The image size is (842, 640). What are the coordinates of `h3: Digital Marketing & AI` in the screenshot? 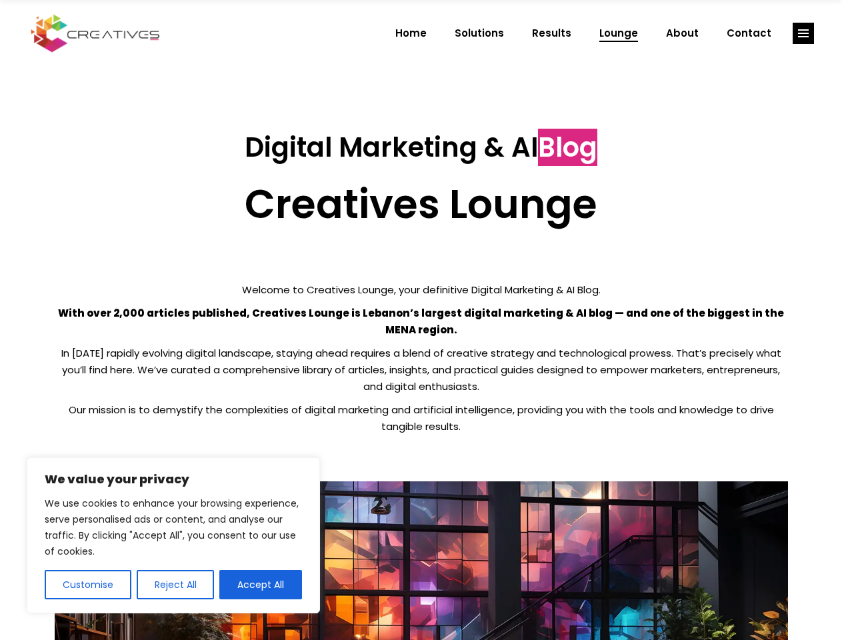 It's located at (421, 147).